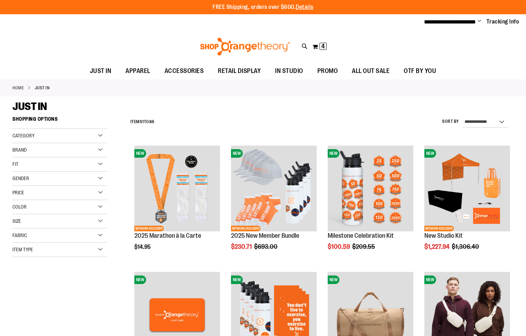 Image resolution: width=526 pixels, height=336 pixels. What do you see at coordinates (184, 71) in the screenshot?
I see `span: ACCESSORIES` at bounding box center [184, 71].